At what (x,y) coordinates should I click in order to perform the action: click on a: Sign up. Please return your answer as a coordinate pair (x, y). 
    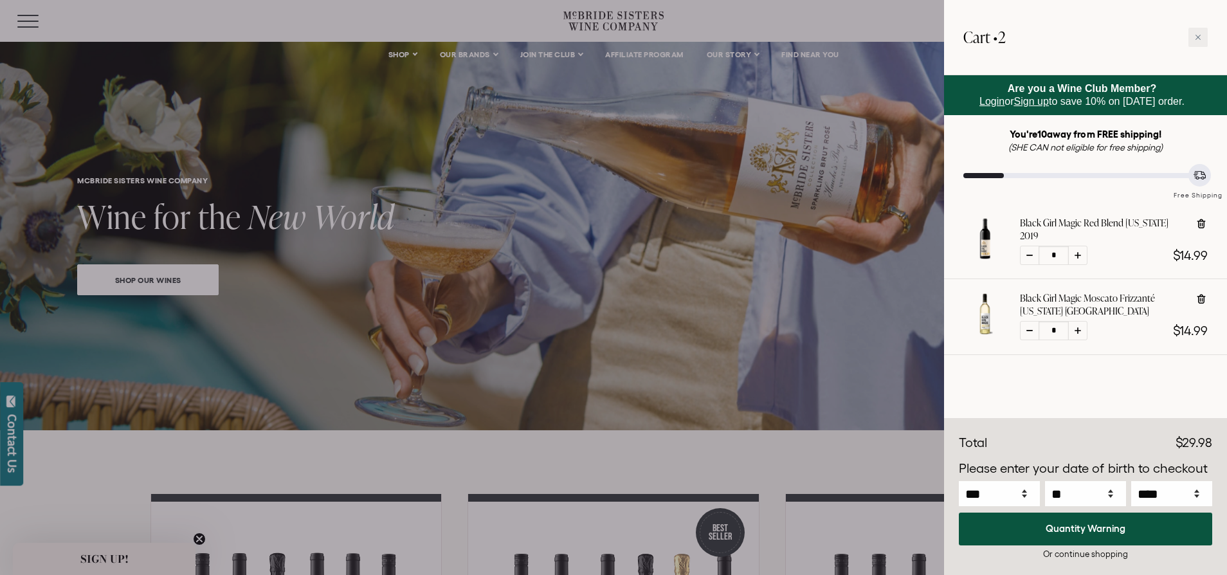
    Looking at the image, I should click on (1031, 101).